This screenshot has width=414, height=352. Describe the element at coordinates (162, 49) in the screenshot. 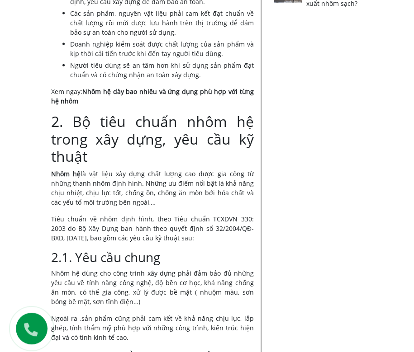

I see `li: Doanh nghiệp kiểm soát được chất lượng của sản phẩm và kịp thời cải tiến trước khi đến tay người ...` at that location.